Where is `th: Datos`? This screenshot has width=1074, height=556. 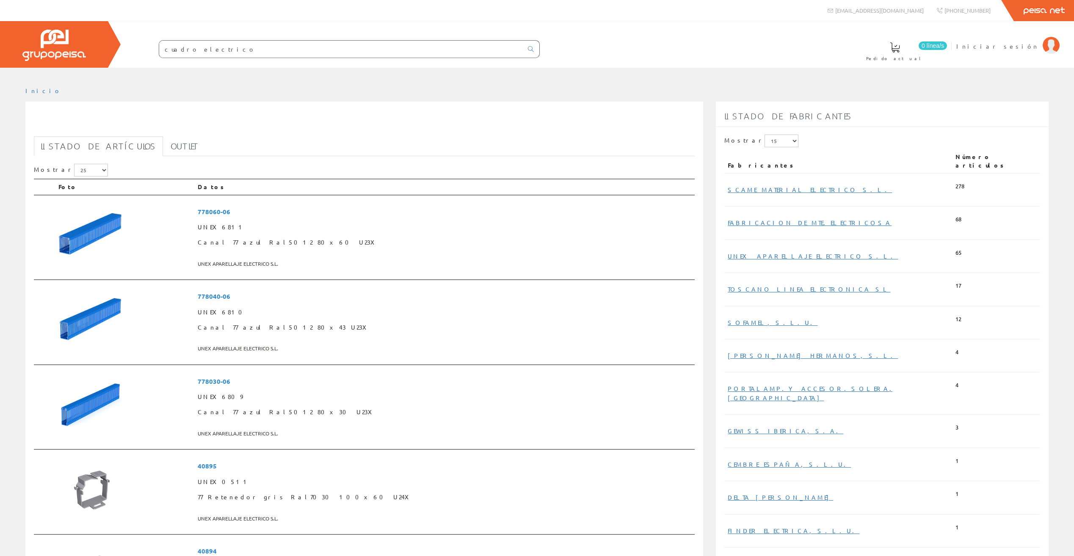 th: Datos is located at coordinates (445, 187).